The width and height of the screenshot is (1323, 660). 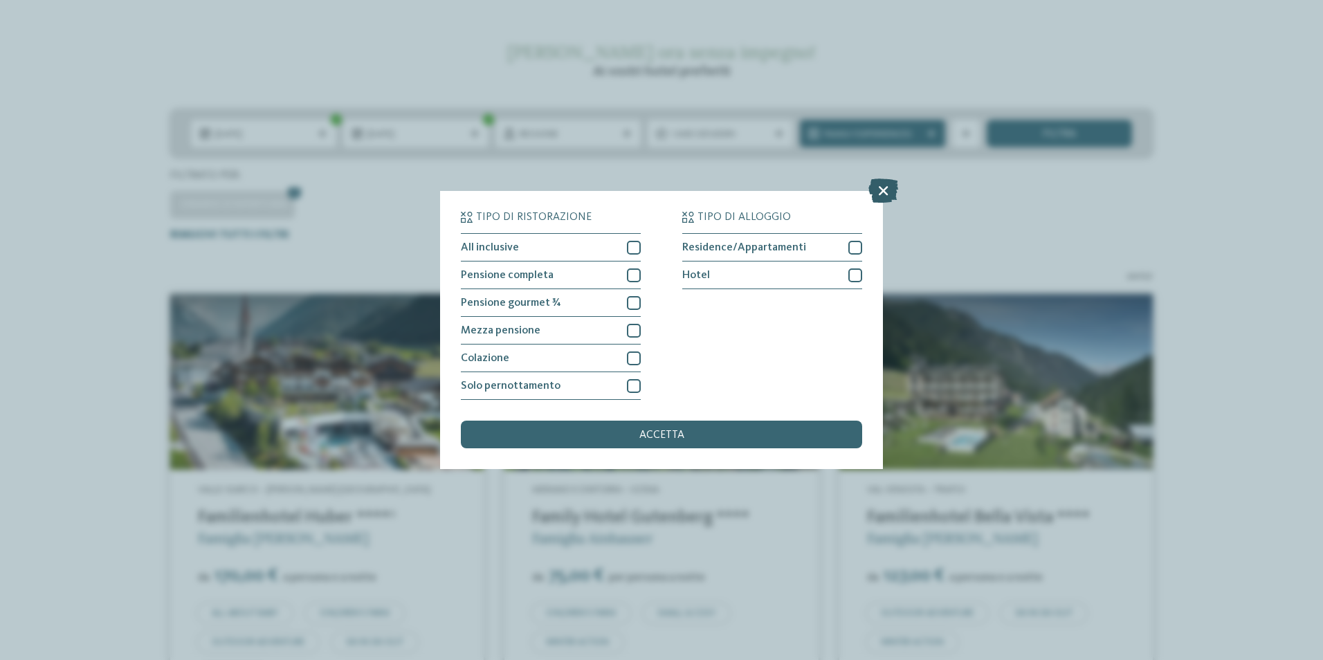 What do you see at coordinates (696, 275) in the screenshot?
I see `span: Hotel` at bounding box center [696, 275].